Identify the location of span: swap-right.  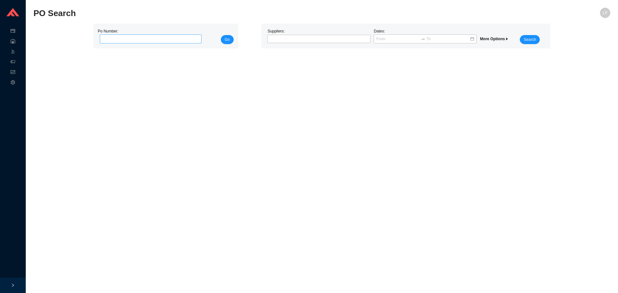
(423, 39).